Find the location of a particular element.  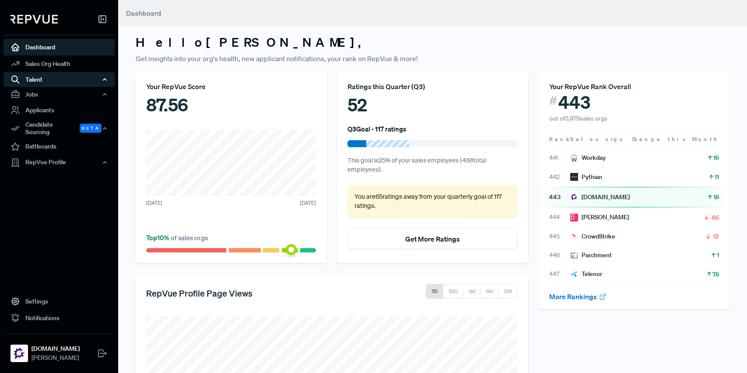

a: Sales Org Health is located at coordinates (59, 64).